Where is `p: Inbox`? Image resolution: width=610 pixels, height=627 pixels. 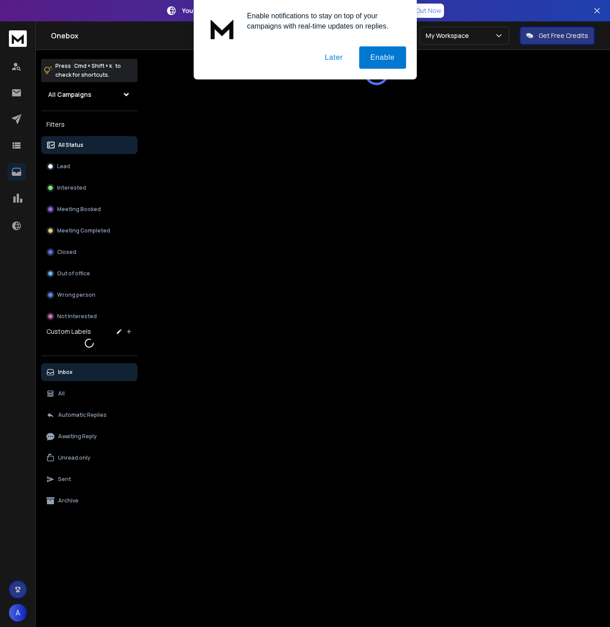 p: Inbox is located at coordinates (65, 372).